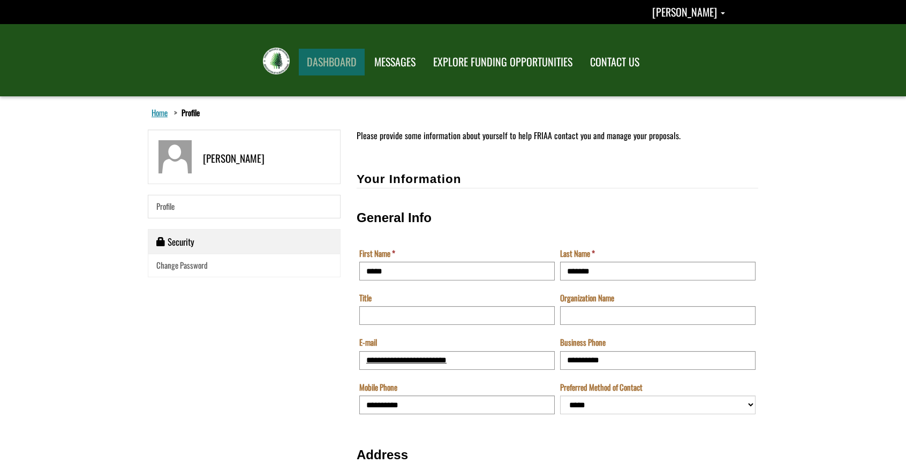 The height and width of the screenshot is (471, 906). Describe the element at coordinates (688, 12) in the screenshot. I see `a: Corey Cookson` at that location.